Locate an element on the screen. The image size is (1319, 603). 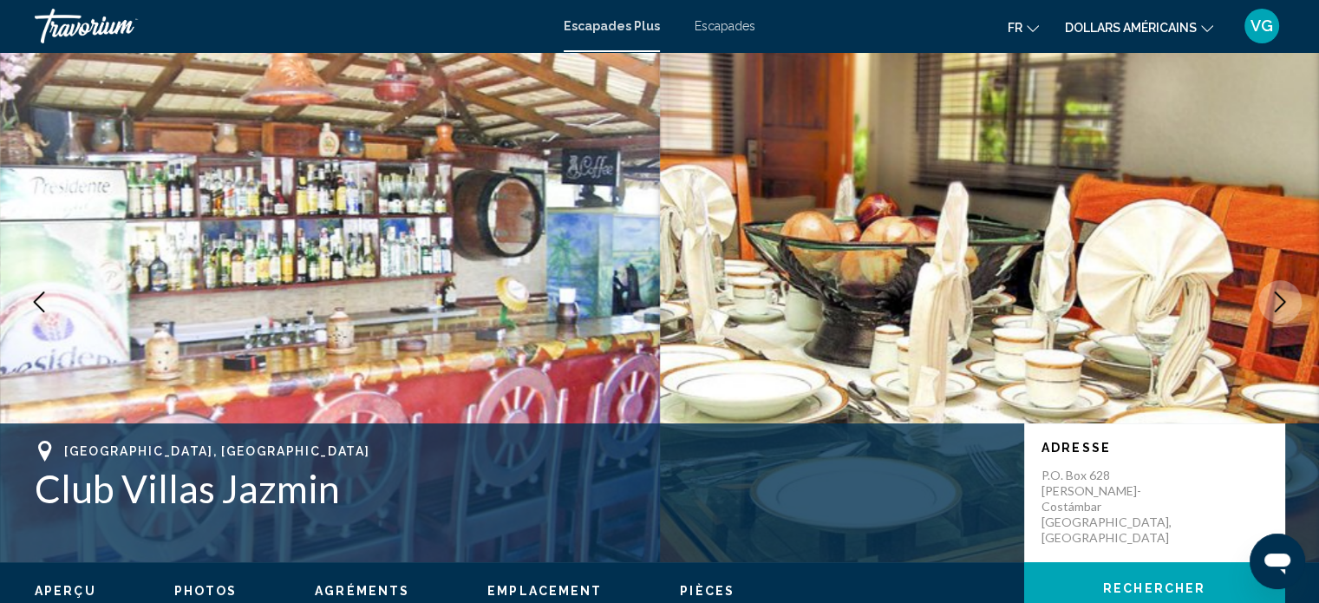
font: Escapades Plus is located at coordinates (611, 26).